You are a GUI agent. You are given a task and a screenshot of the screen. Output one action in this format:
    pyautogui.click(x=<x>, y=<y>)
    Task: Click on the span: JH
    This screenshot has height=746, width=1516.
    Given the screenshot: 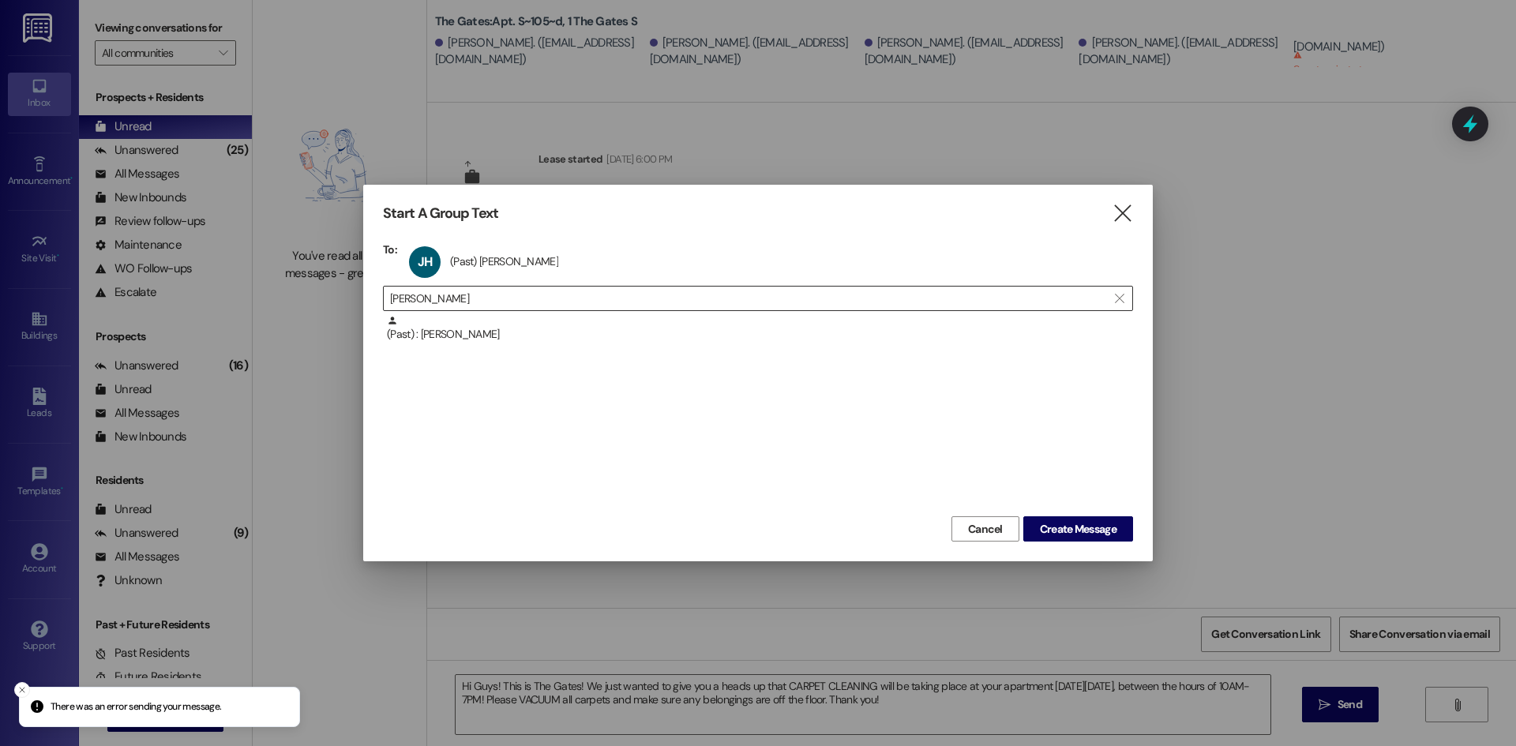 What is the action you would take?
    pyautogui.click(x=425, y=261)
    